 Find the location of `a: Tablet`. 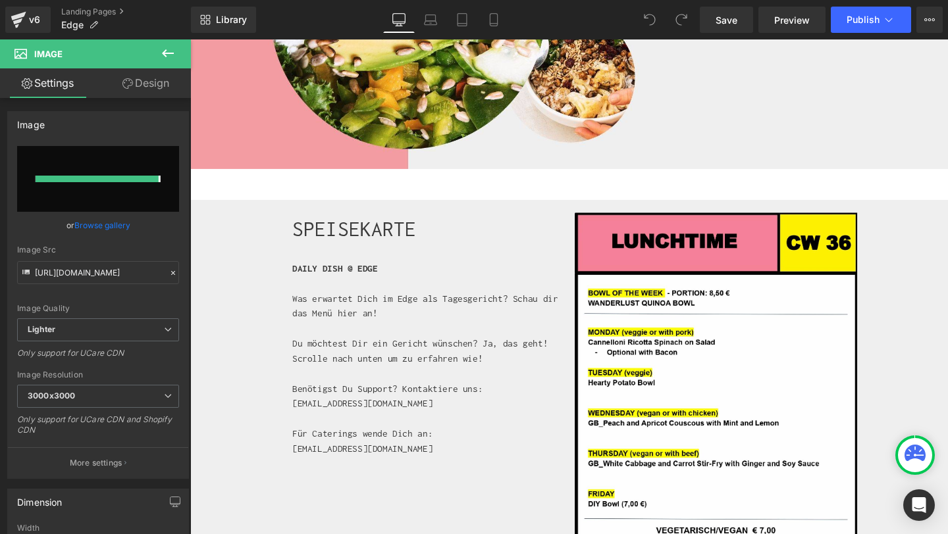

a: Tablet is located at coordinates (462, 20).